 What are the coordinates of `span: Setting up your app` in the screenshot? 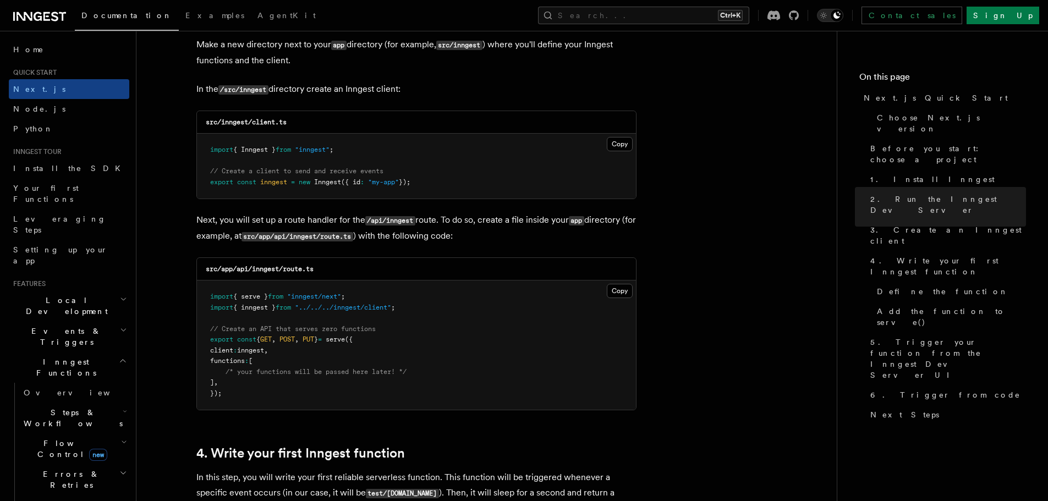 It's located at (61, 255).